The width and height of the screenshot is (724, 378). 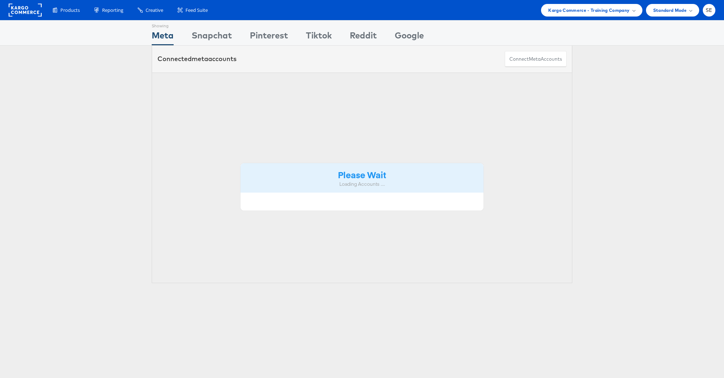 I want to click on div: Reddit, so click(x=363, y=37).